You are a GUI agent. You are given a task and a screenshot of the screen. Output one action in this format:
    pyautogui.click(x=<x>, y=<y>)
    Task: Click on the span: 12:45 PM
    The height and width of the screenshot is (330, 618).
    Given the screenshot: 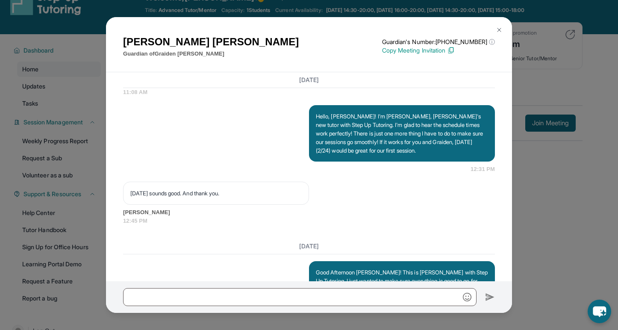 What is the action you would take?
    pyautogui.click(x=309, y=221)
    